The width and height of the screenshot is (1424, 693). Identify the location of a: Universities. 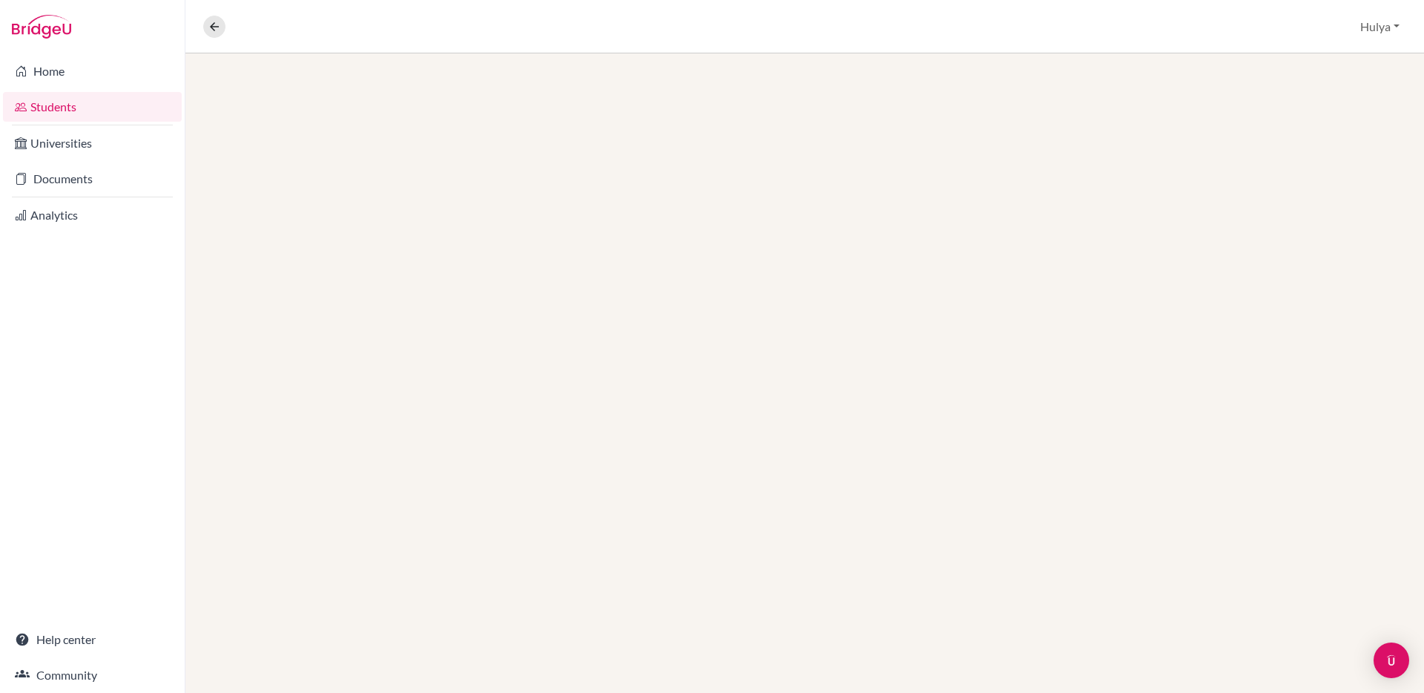
(92, 143).